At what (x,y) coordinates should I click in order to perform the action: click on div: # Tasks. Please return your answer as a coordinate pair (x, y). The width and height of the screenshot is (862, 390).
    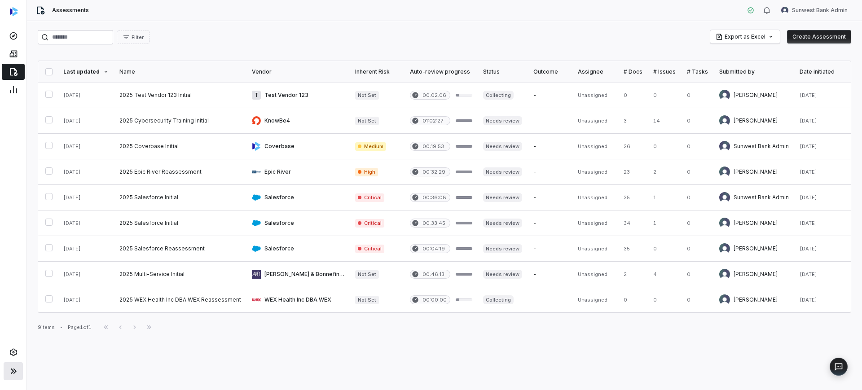
    Looking at the image, I should click on (698, 72).